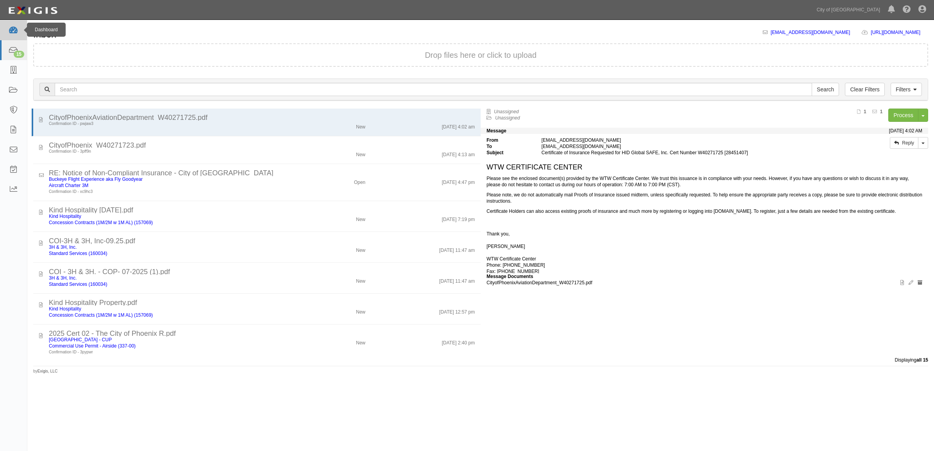 This screenshot has height=451, width=934. I want to click on div: Open, so click(359, 181).